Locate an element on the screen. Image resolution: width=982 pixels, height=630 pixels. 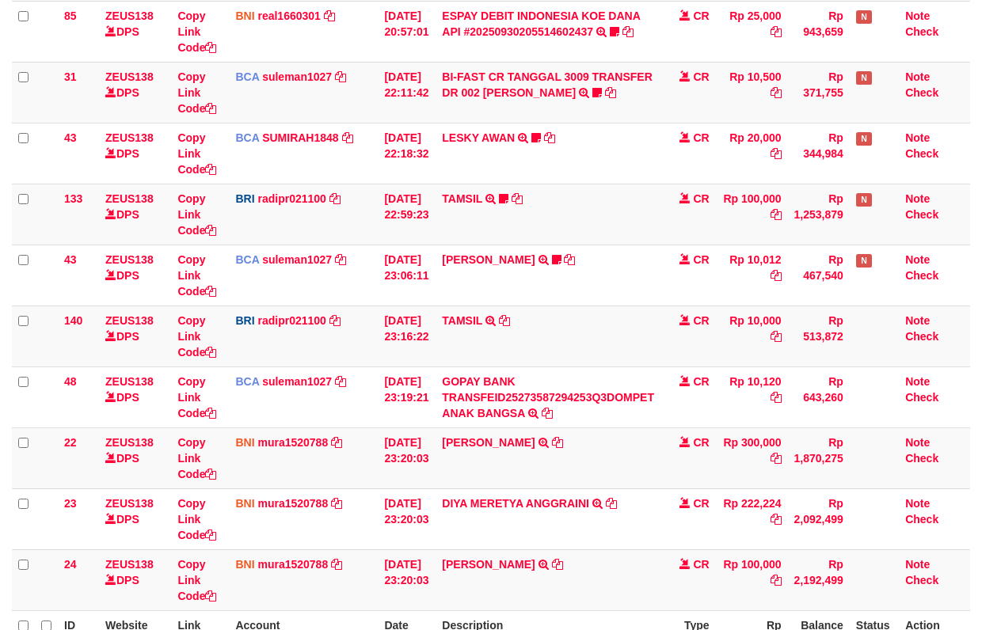
a: Copy DIYA MERETYA ANGGRAINI to clipboard is located at coordinates (611, 504).